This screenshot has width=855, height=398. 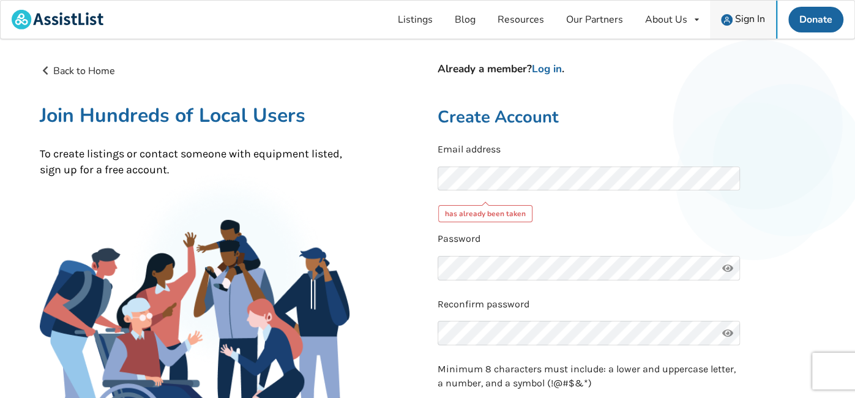 What do you see at coordinates (627, 117) in the screenshot?
I see `h2: Create Account` at bounding box center [627, 117].